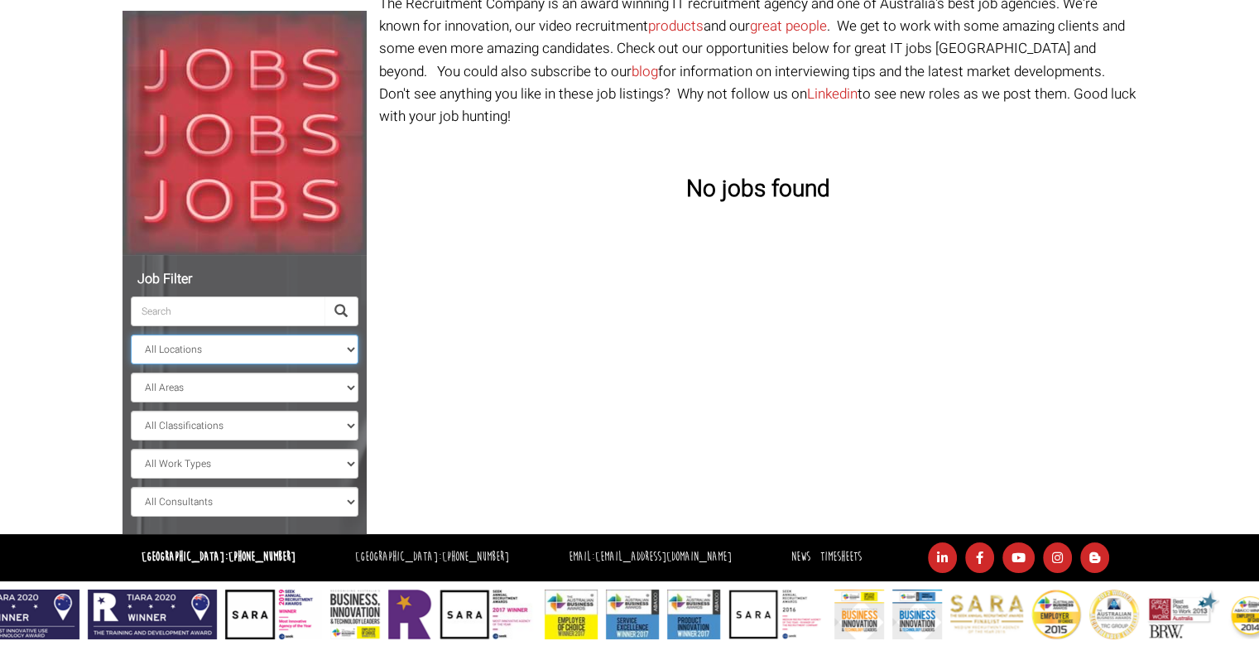  What do you see at coordinates (841, 556) in the screenshot?
I see `a: Timesheets` at bounding box center [841, 556].